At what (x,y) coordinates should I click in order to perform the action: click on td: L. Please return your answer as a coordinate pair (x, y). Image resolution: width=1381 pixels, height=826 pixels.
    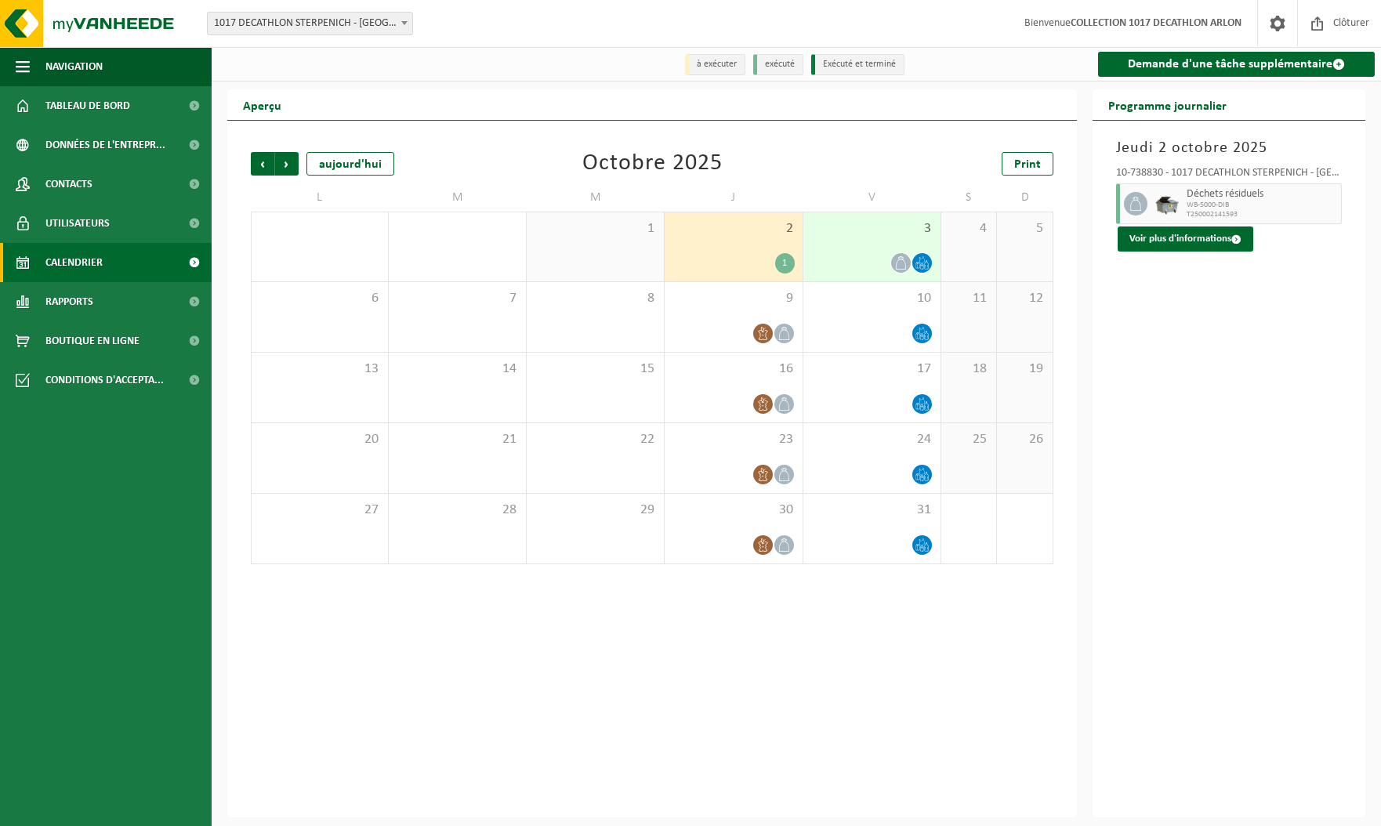
    Looking at the image, I should click on (320, 198).